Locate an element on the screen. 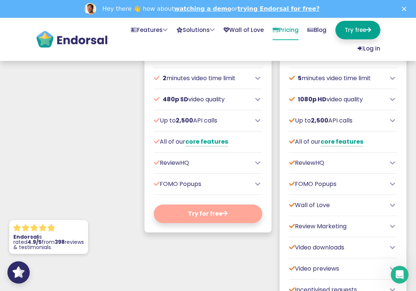 The width and height of the screenshot is (416, 291). p: Video downloads is located at coordinates (338, 248).